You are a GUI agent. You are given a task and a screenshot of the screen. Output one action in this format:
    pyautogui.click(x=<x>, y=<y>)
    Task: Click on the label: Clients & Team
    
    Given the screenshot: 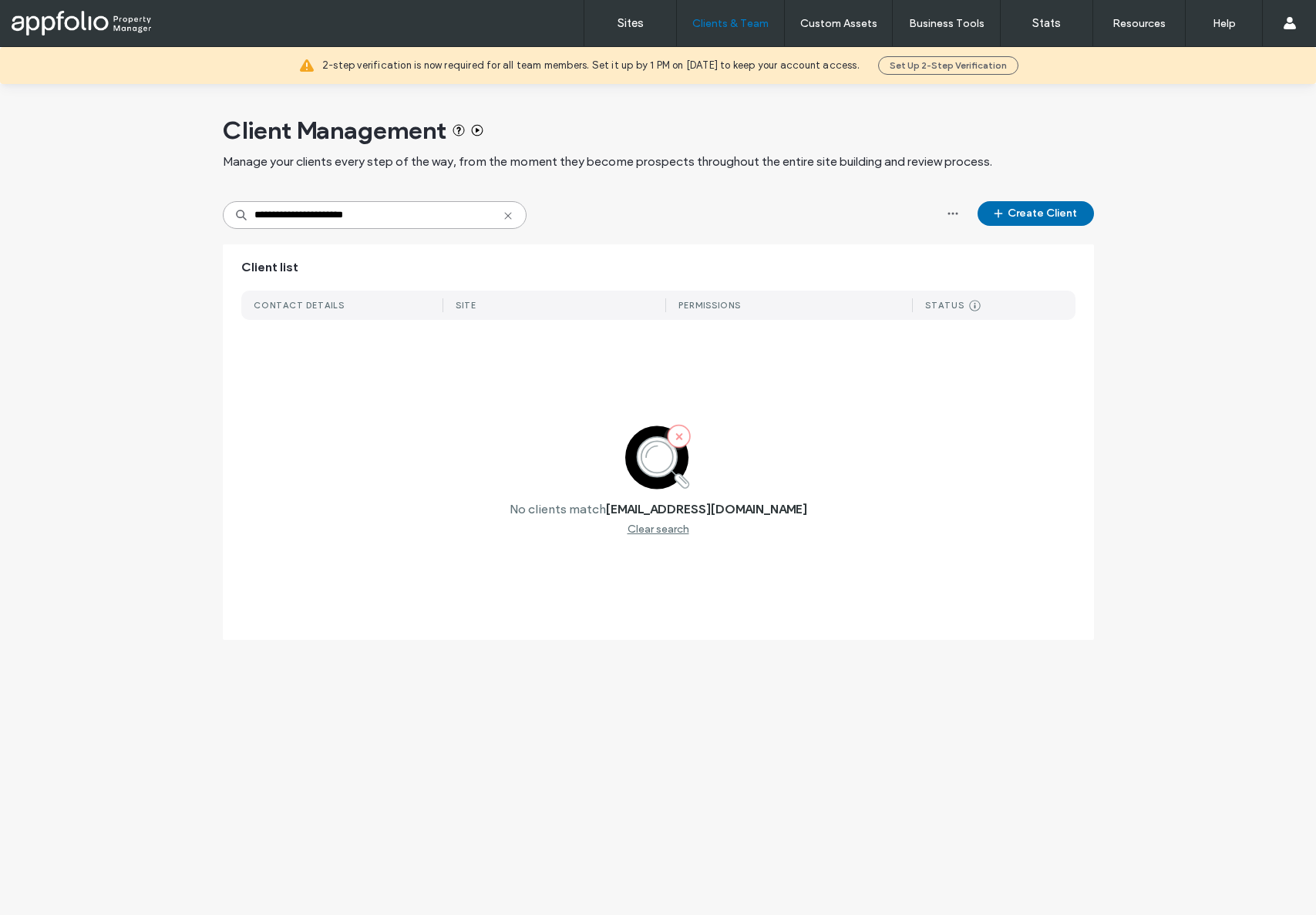 What is the action you would take?
    pyautogui.click(x=730, y=24)
    